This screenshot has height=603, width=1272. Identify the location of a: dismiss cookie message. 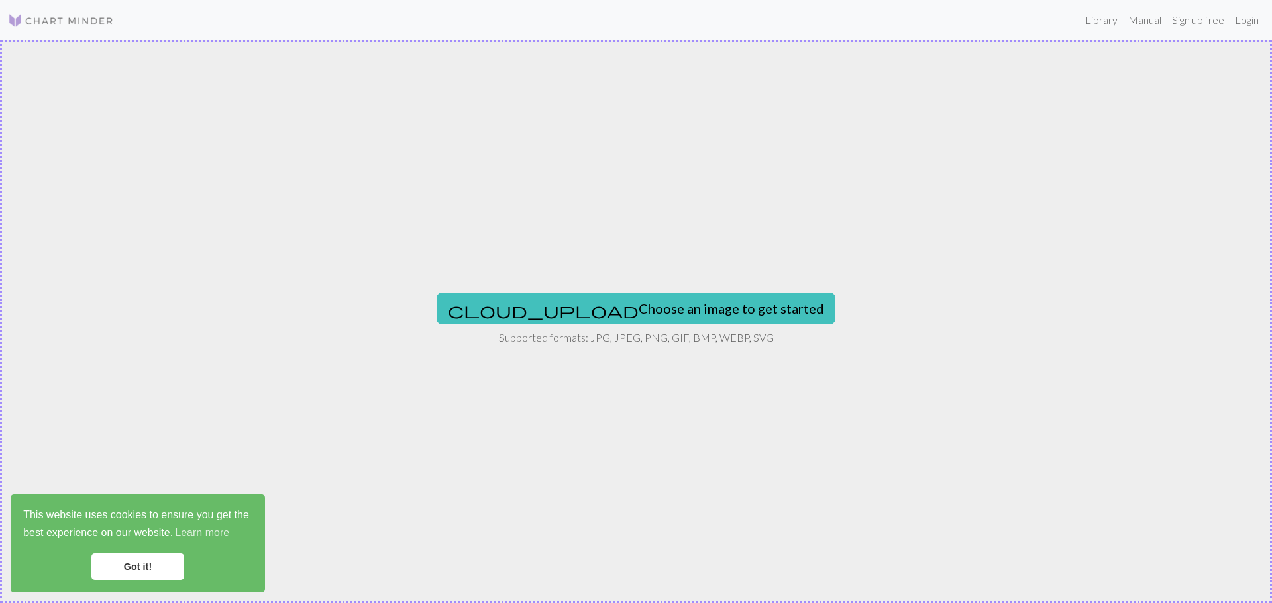
(138, 567).